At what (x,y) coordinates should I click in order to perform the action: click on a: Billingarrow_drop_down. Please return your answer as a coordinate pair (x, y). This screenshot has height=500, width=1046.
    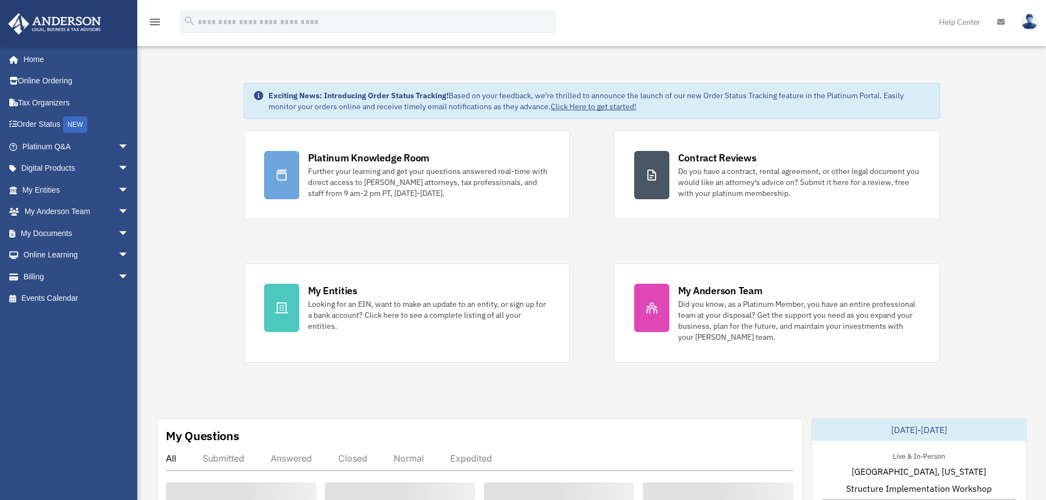
    Looking at the image, I should click on (76, 277).